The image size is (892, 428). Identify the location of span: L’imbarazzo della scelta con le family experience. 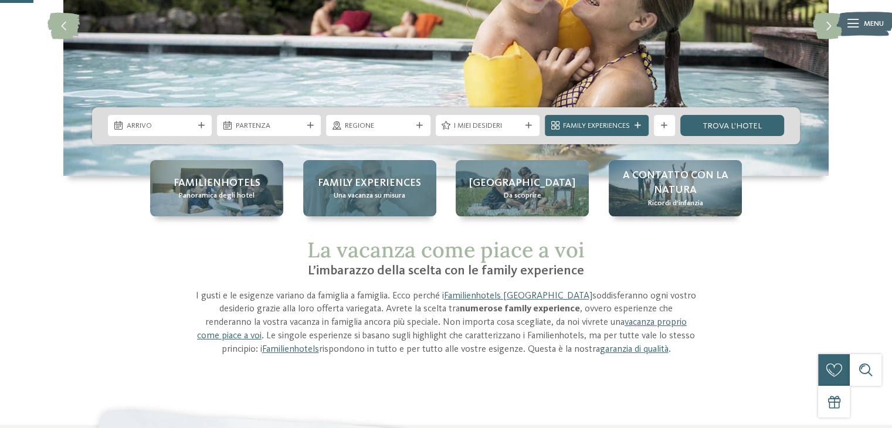
(445, 271).